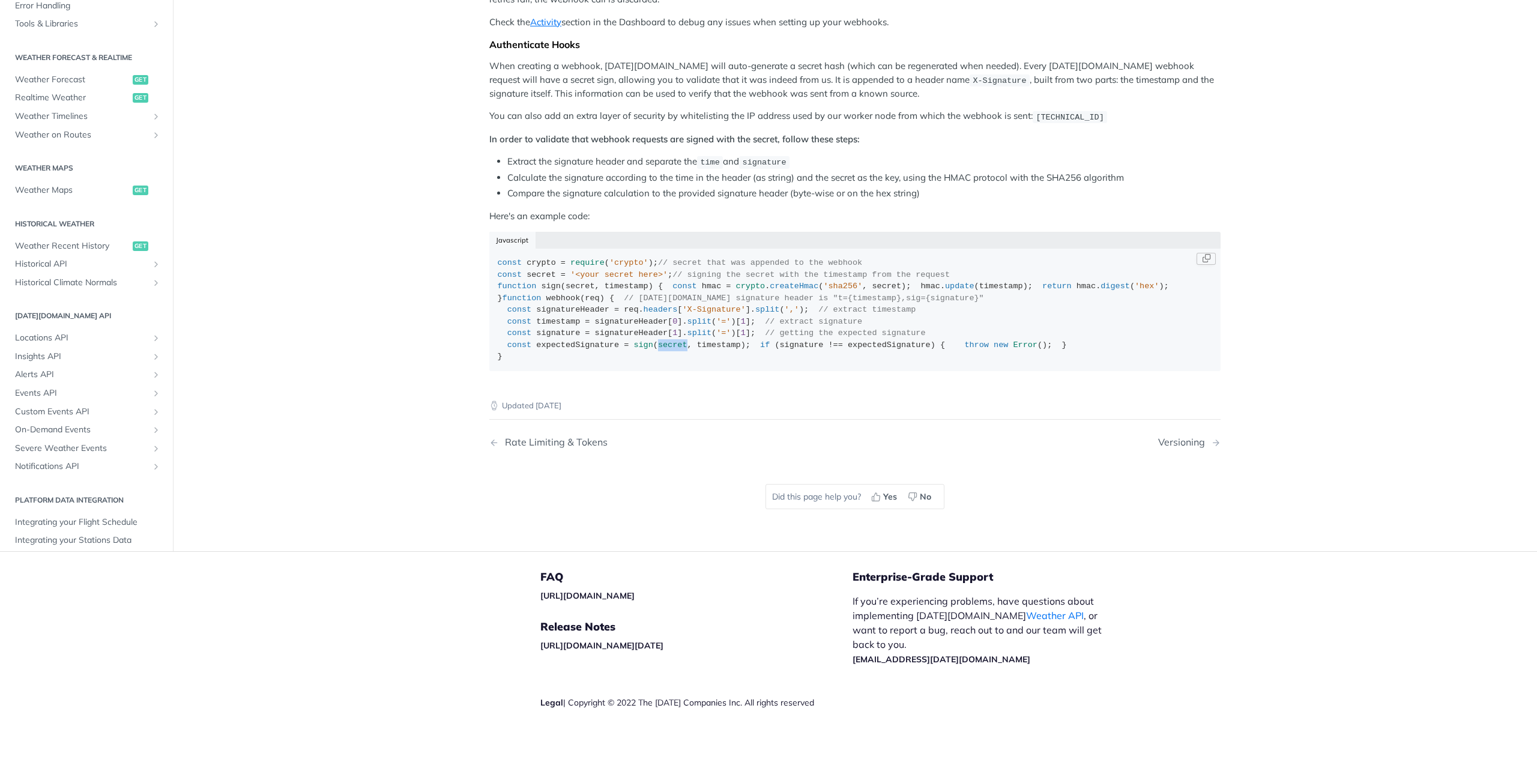  What do you see at coordinates (674, 139) in the screenshot?
I see `strong: In order to validate that webhook requests are signed with the secret, follow these steps:` at bounding box center [674, 139].